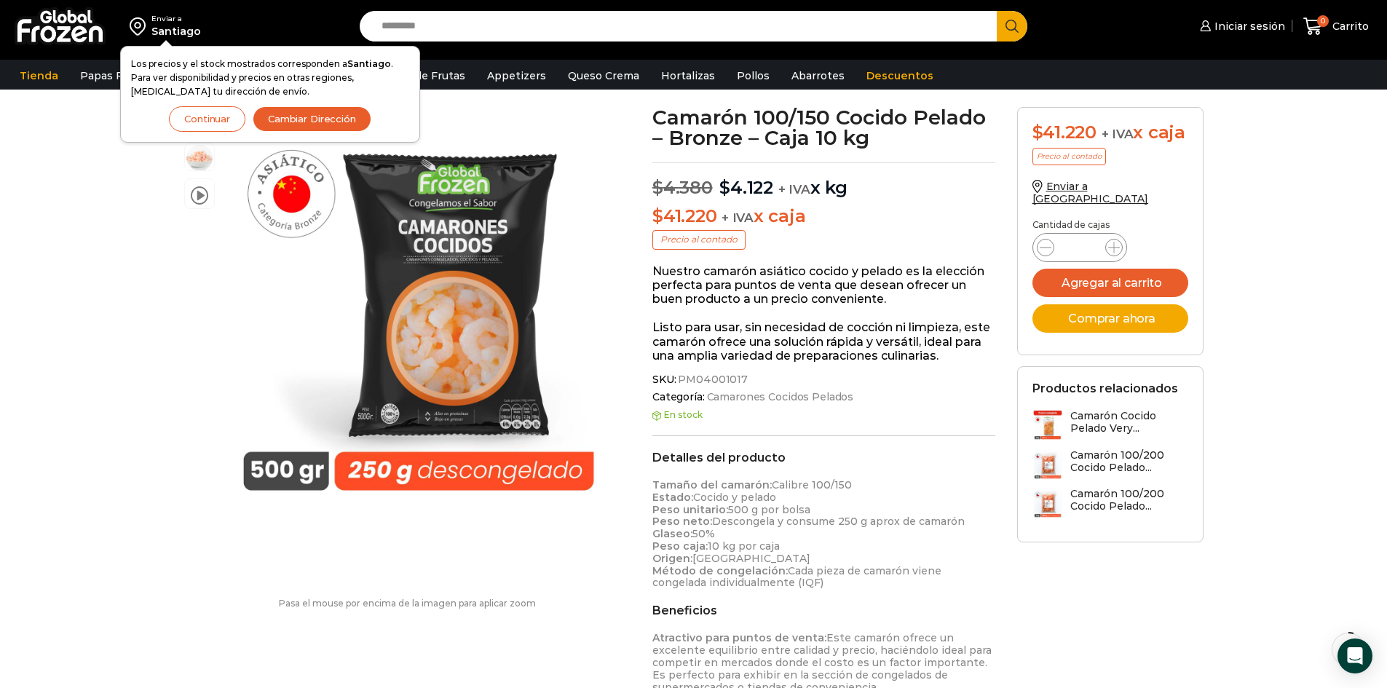 The width and height of the screenshot is (1387, 688). Describe the element at coordinates (1111, 318) in the screenshot. I see `button: Comprar ahora` at that location.